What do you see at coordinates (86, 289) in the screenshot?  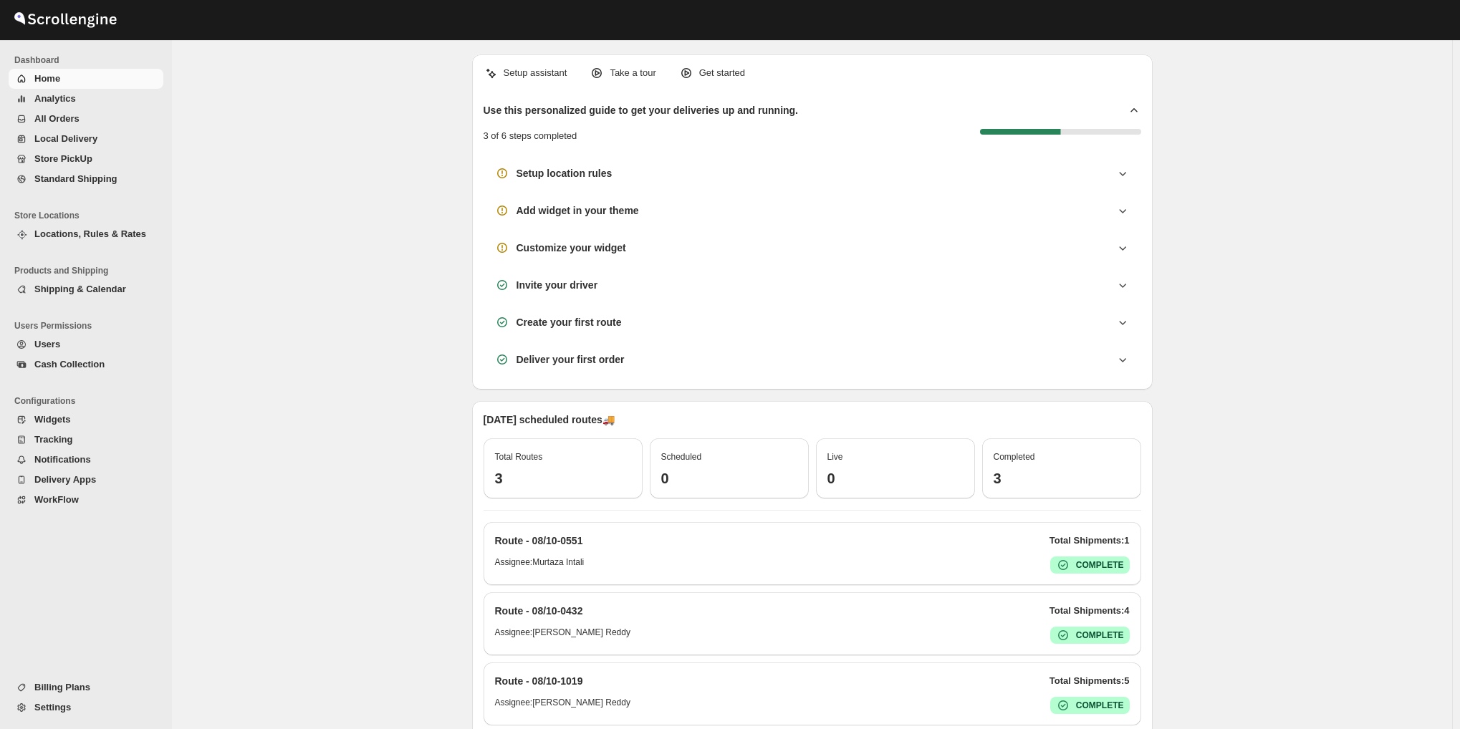 I see `button: Shipping & Calendar` at bounding box center [86, 289].